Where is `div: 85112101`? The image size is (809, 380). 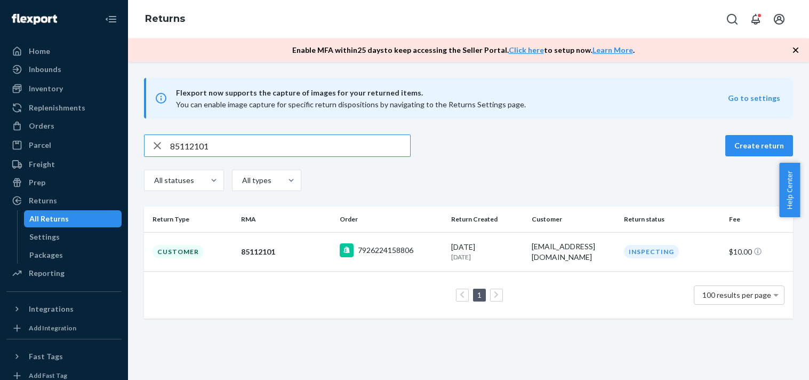 div: 85112101 is located at coordinates (286, 252).